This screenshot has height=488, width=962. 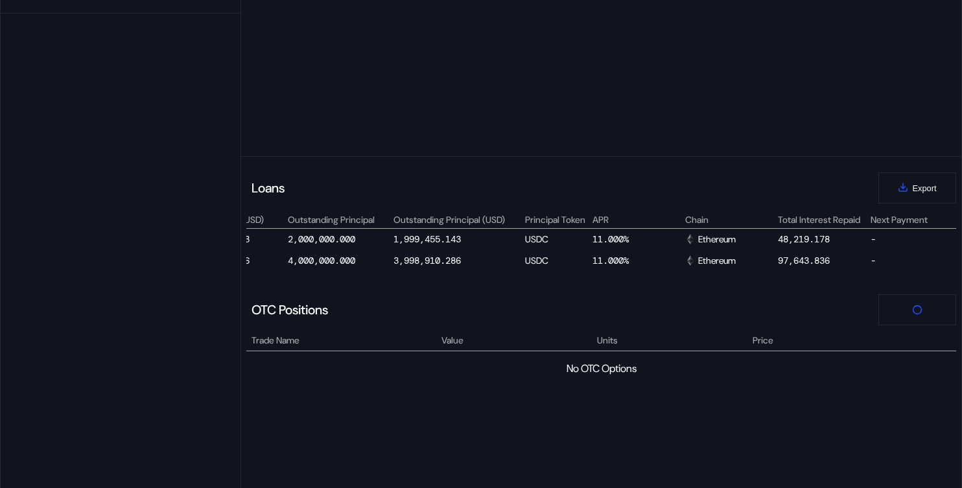 I want to click on div: Principal Token, so click(x=558, y=220).